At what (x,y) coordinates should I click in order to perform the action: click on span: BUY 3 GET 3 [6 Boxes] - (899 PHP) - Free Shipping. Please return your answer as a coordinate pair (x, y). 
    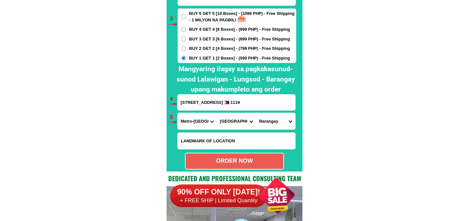
    Looking at the image, I should click on (240, 39).